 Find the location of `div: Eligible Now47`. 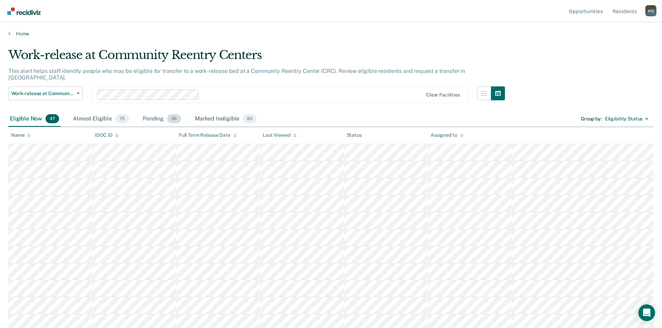

div: Eligible Now47 is located at coordinates (34, 119).